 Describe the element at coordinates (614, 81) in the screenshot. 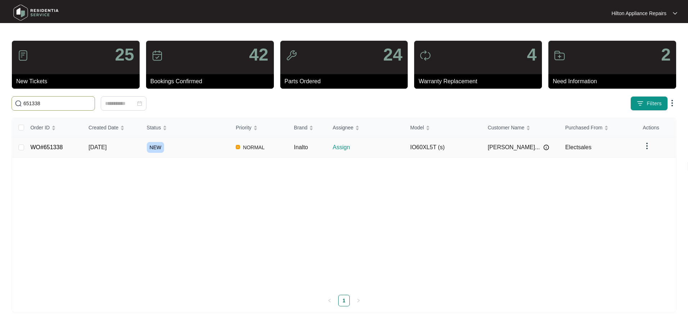

I see `p: Need Information` at that location.